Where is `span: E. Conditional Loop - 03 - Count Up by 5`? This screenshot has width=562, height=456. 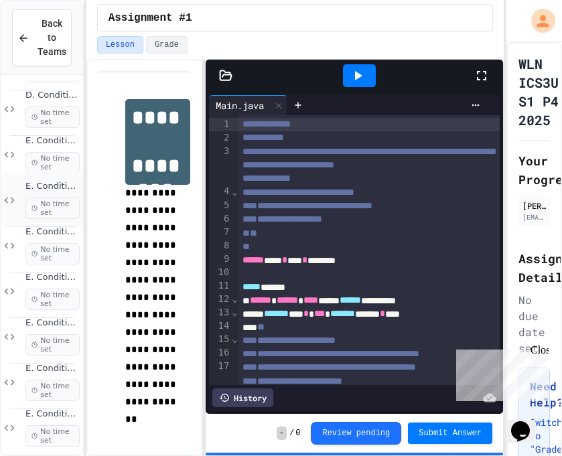
span: E. Conditional Loop - 03 - Count Up by 5 is located at coordinates (52, 232).